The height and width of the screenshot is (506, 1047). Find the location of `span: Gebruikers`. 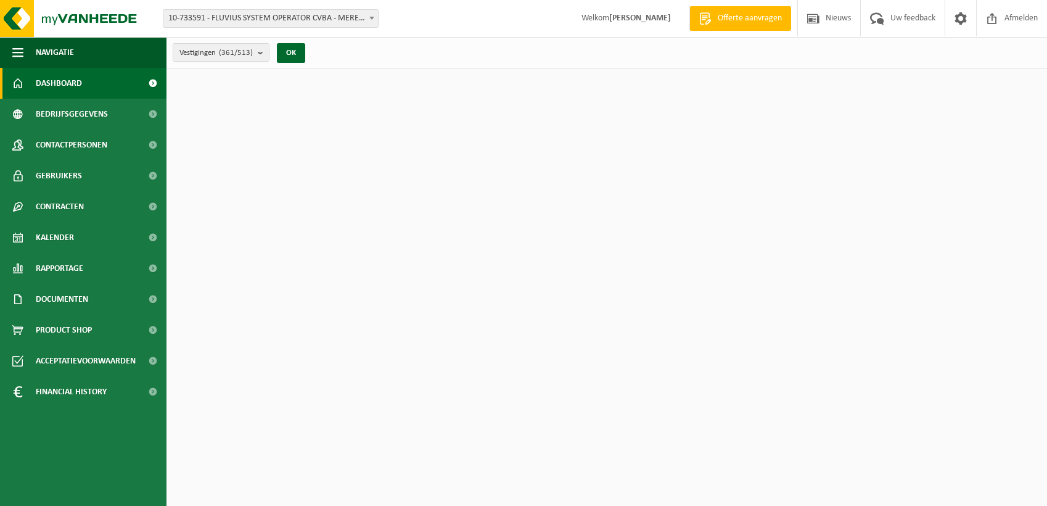

span: Gebruikers is located at coordinates (59, 176).